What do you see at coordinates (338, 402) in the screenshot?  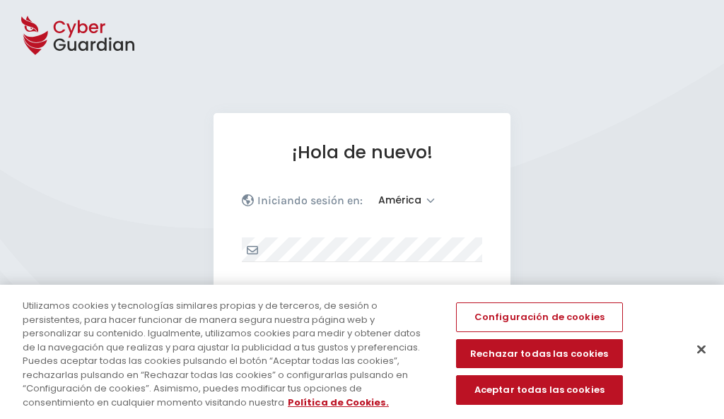 I see `a: Más información sobre su privacidad, se abre en una nueva pestaña` at bounding box center [338, 402].